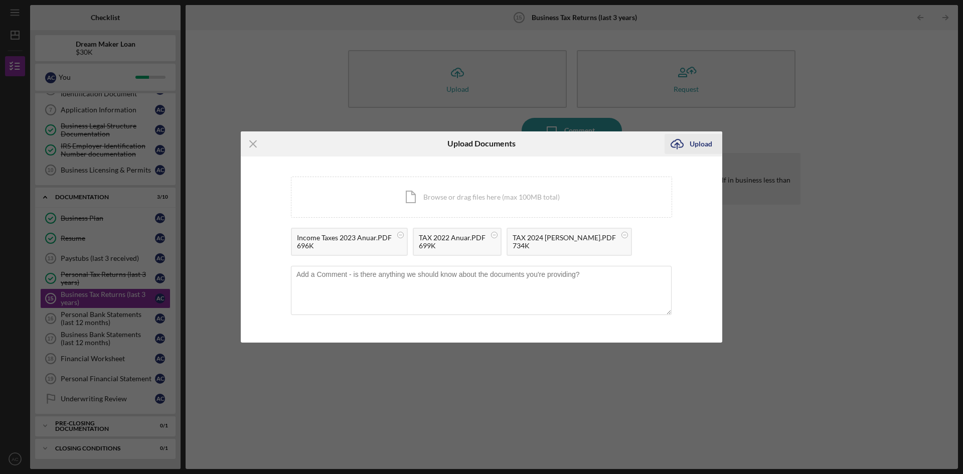  I want to click on div: 696K, so click(344, 246).